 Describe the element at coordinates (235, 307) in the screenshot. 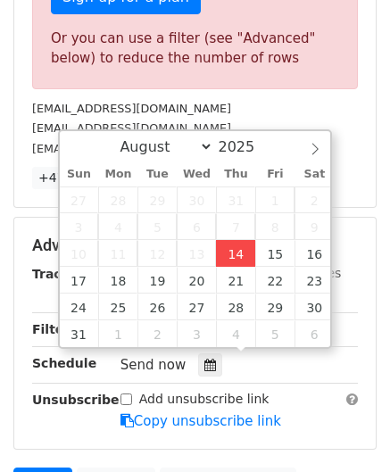

I see `span: August 28, 2025` at that location.